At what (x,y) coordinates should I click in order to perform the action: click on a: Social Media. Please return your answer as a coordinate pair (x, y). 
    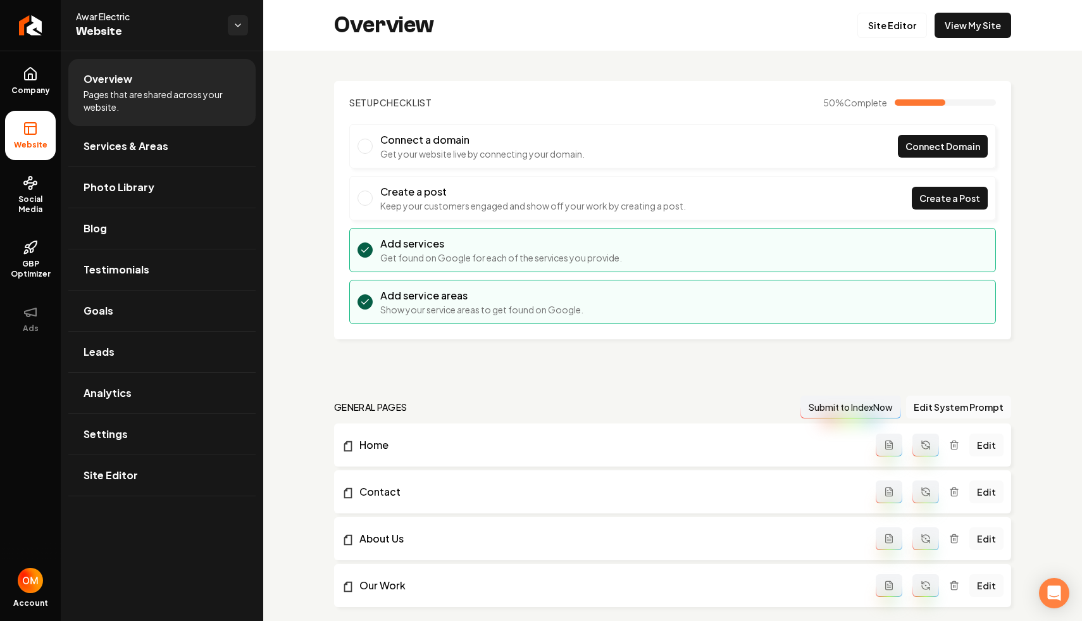
    Looking at the image, I should click on (30, 195).